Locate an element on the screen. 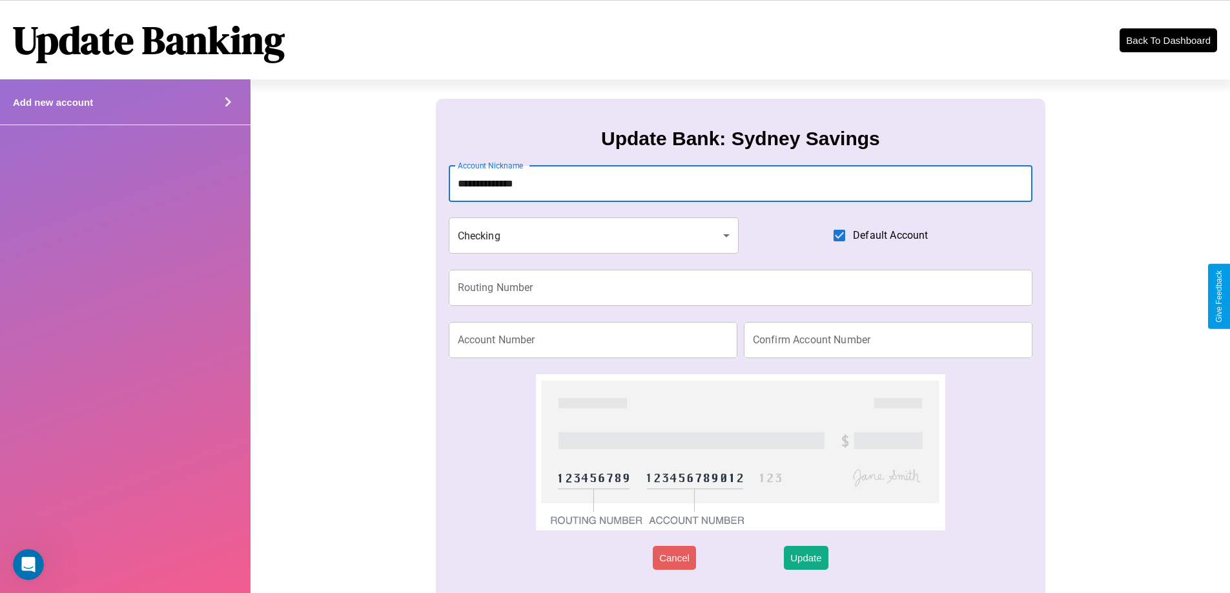 This screenshot has width=1230, height=593. span: Default Account is located at coordinates (890, 236).